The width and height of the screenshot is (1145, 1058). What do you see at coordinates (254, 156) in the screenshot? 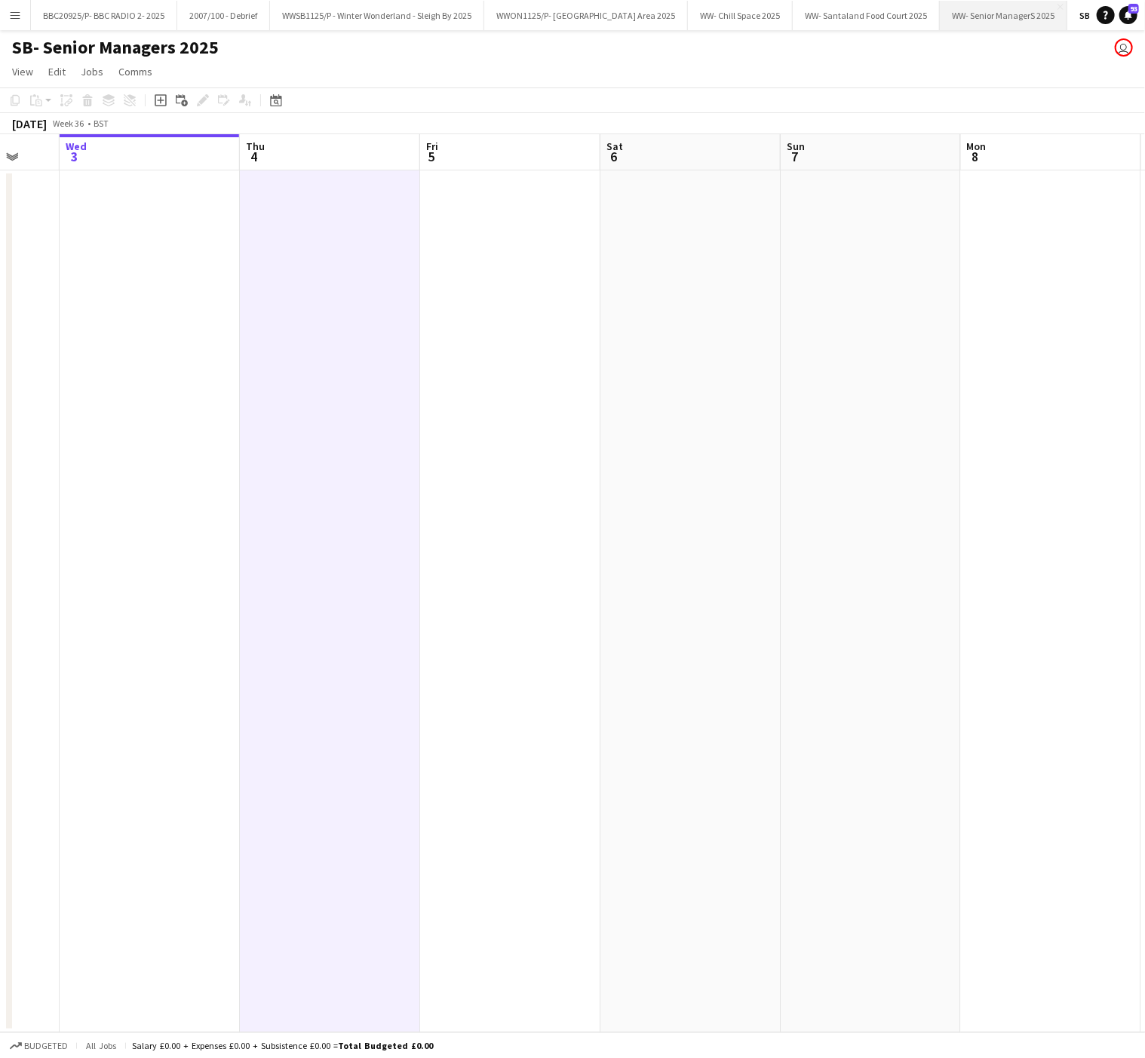
I see `span: 4` at bounding box center [254, 156].